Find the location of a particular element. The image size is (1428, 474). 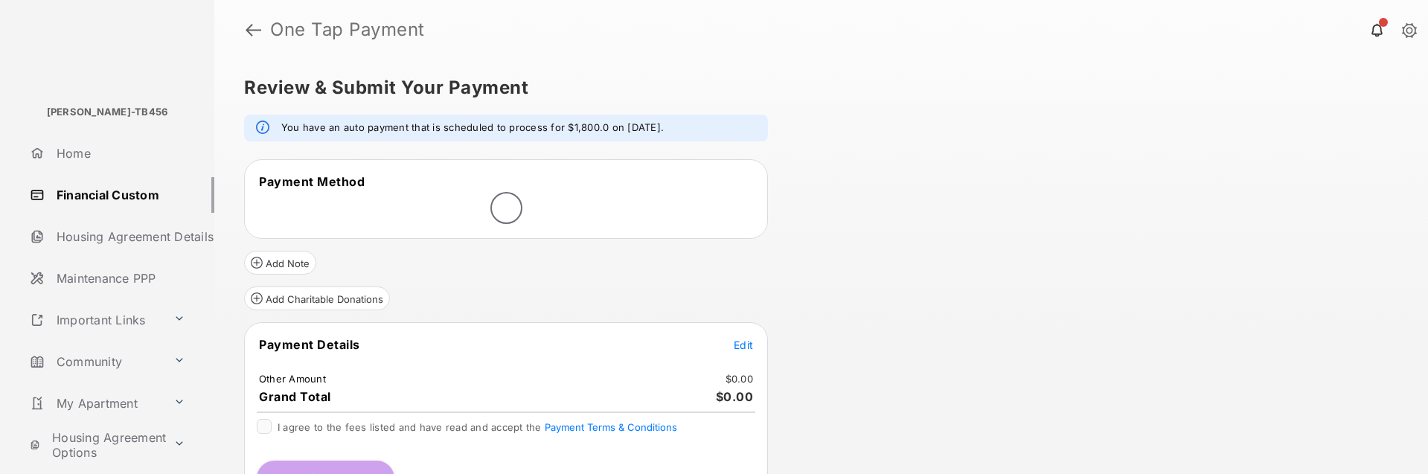

td: $0.00 is located at coordinates (739, 379).